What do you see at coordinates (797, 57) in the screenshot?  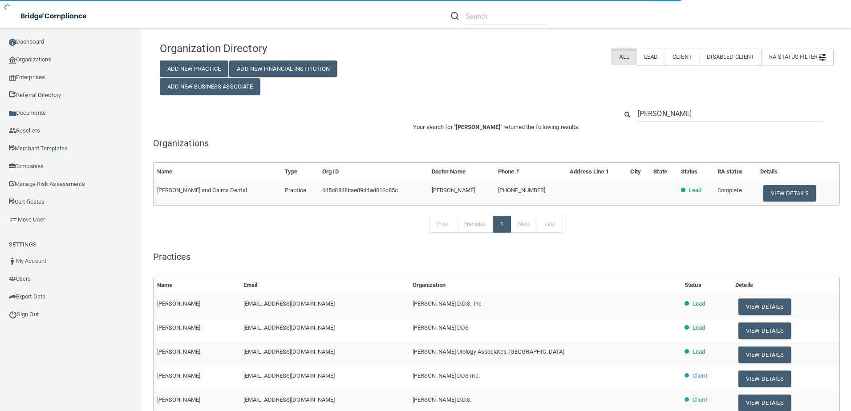 I see `span: RA Status Filter` at bounding box center [797, 57].